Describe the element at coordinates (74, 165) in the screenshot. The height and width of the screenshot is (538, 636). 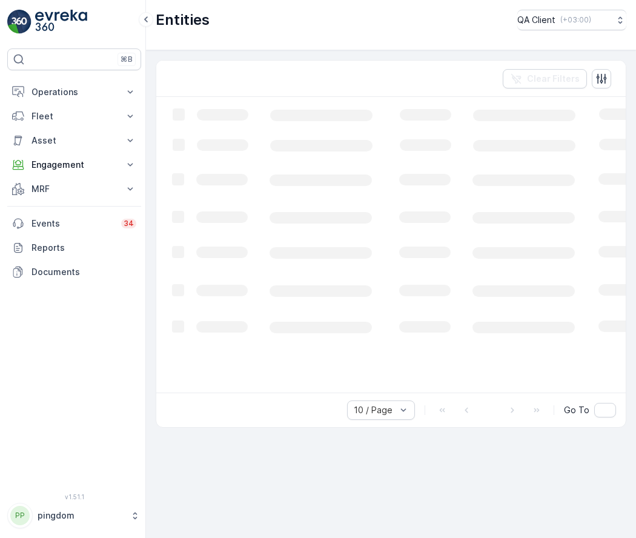
I see `p: Engagement` at that location.